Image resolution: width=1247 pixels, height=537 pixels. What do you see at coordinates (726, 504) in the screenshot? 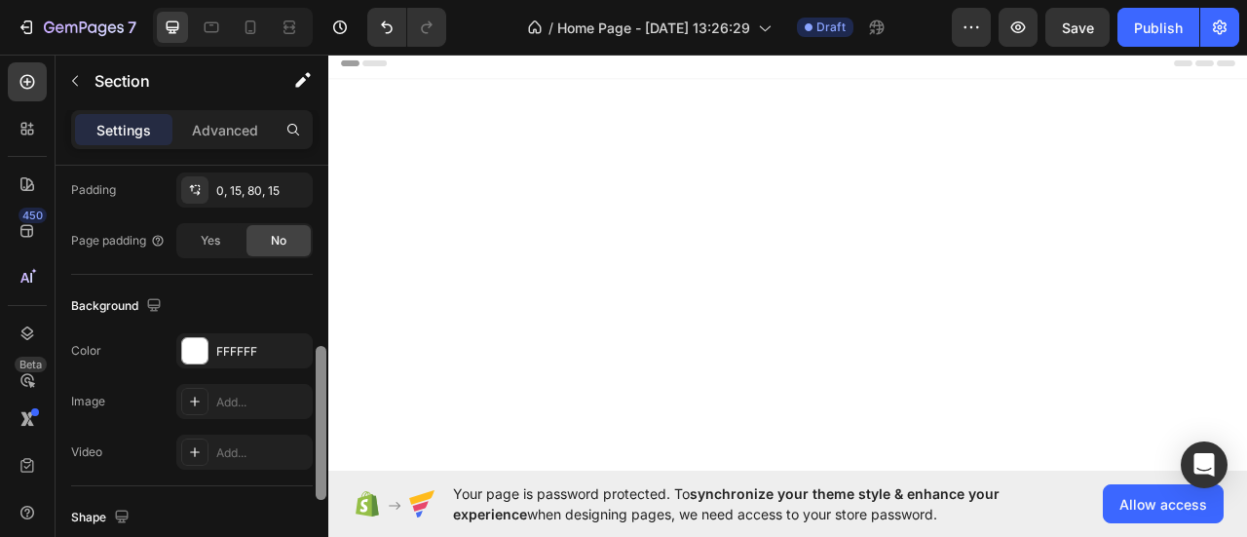
I see `span: synchronize your theme style & enhance your experience` at bounding box center [726, 504].